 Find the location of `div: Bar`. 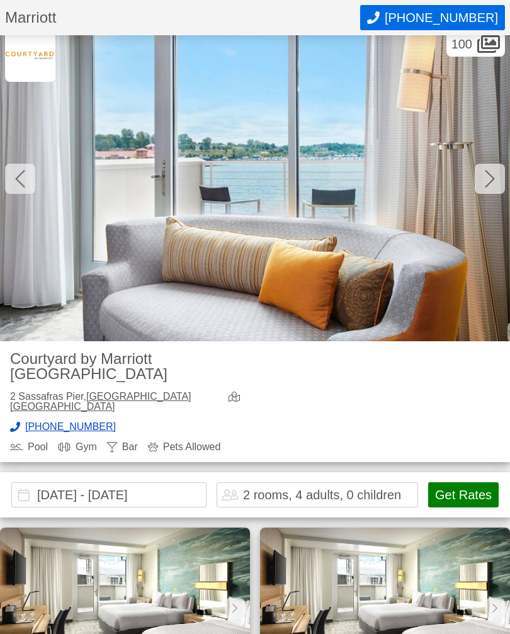

div: Bar is located at coordinates (122, 447).